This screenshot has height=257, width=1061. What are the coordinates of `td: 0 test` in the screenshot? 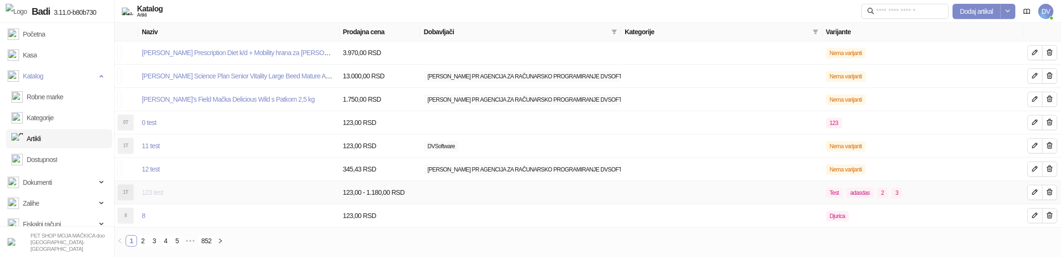 It's located at (238, 123).